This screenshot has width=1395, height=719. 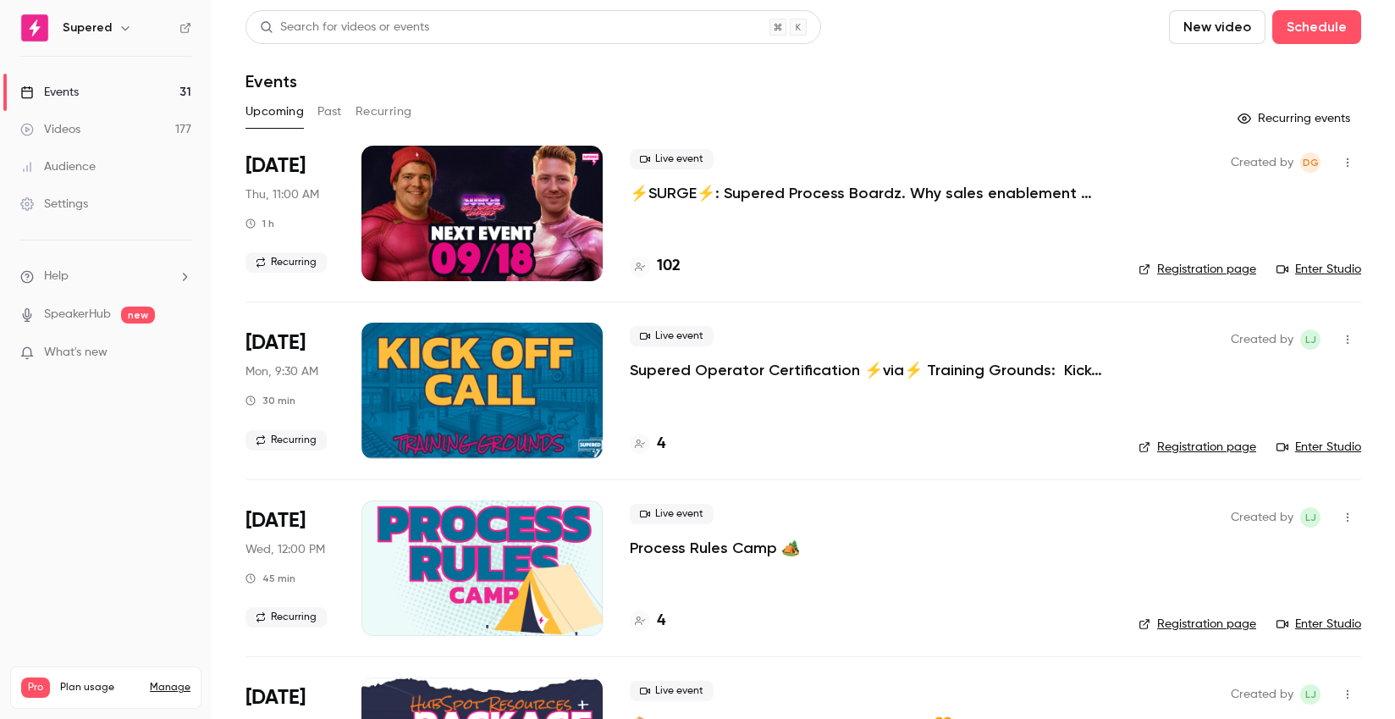 What do you see at coordinates (870, 370) in the screenshot?
I see `a: Supered Operator Certification ⚡️via⚡️ Training Grounds: Kickoff Call` at bounding box center [870, 370].